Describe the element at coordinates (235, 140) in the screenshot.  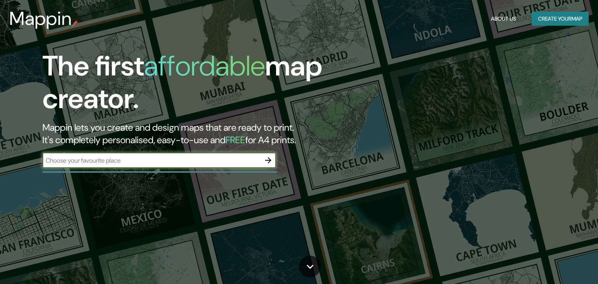
I see `h5: FREE` at that location.